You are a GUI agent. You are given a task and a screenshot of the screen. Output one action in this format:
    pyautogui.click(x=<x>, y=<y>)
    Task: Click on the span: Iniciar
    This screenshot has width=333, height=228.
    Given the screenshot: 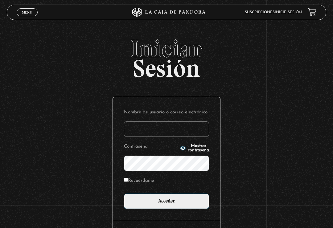 What is the action you would take?
    pyautogui.click(x=166, y=49)
    